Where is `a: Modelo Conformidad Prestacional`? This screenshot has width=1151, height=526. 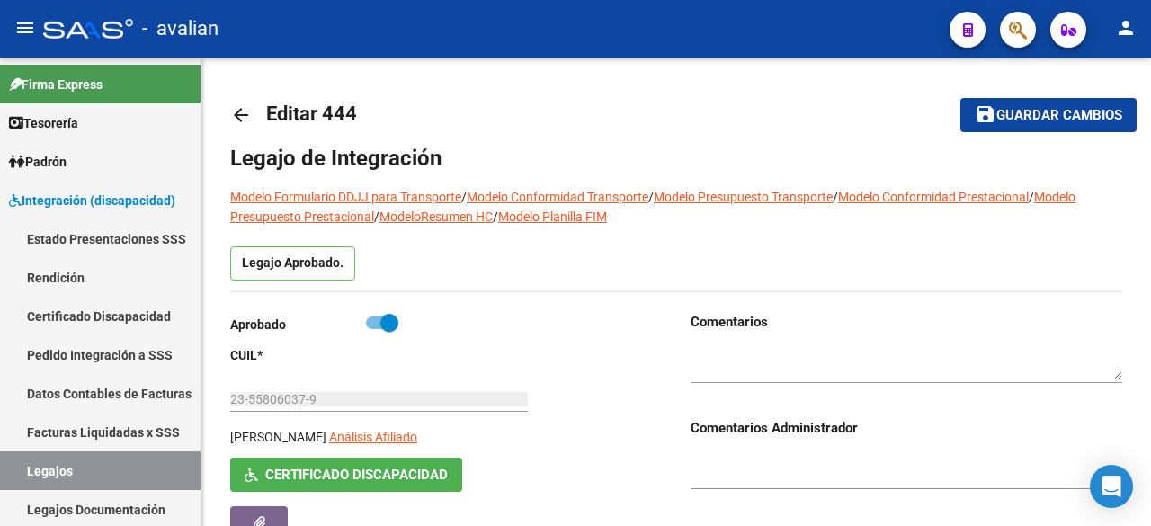 a: Modelo Conformidad Prestacional is located at coordinates (933, 197).